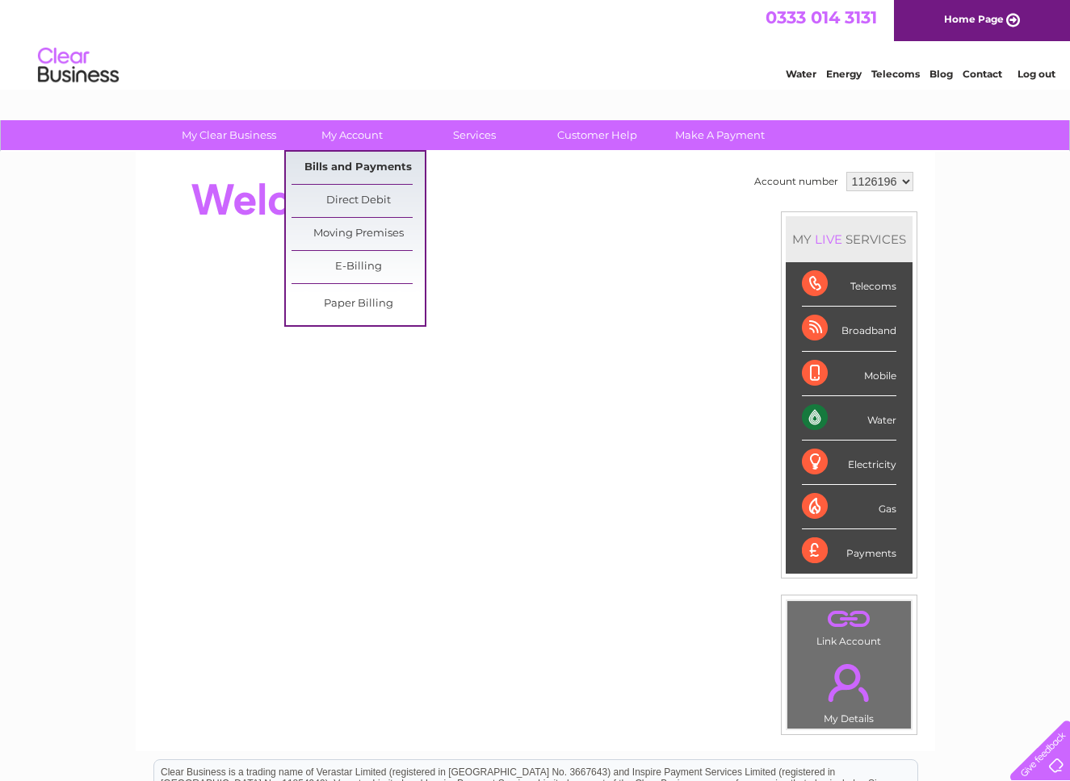  I want to click on a: My Clear Business, so click(228, 135).